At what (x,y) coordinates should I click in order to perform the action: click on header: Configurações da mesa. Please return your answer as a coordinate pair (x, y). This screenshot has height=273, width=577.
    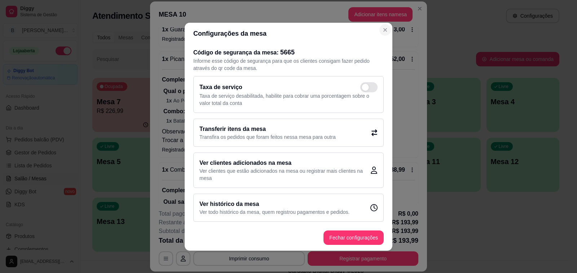
    Looking at the image, I should click on (289, 34).